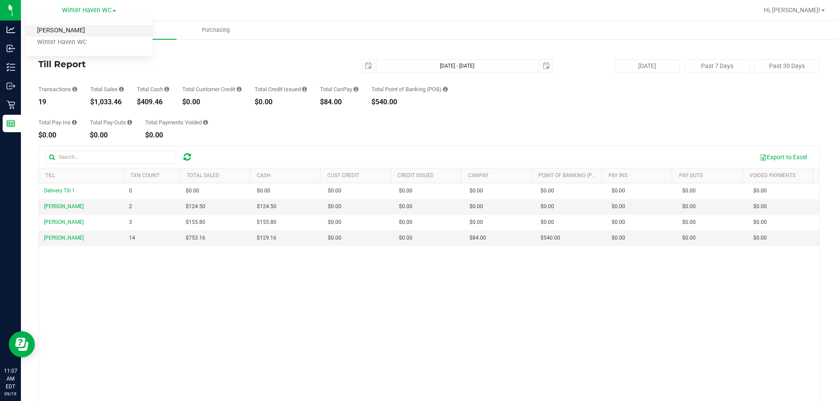  I want to click on div: Total Payments Voided, so click(177, 122).